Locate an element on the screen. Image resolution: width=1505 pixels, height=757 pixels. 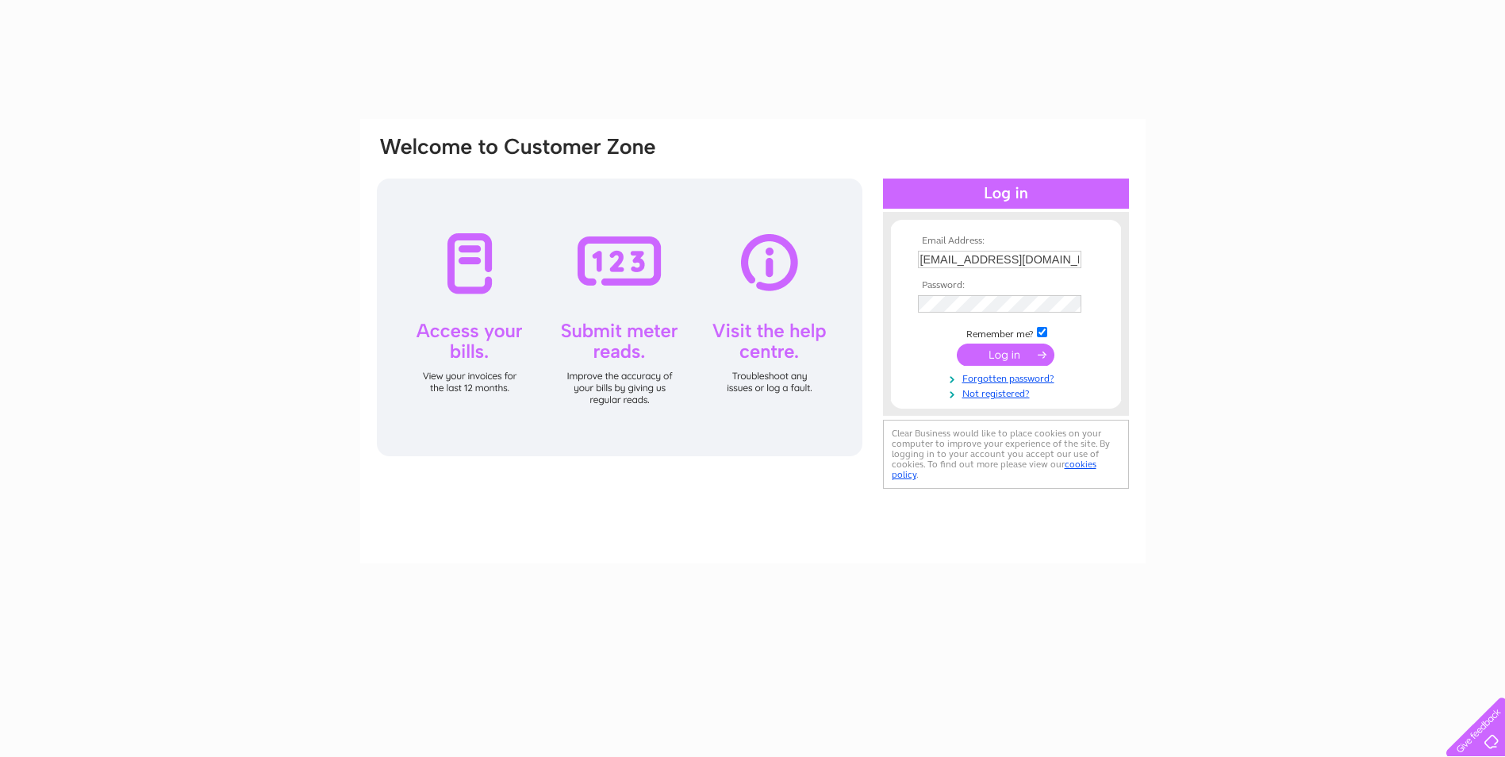
th: Email Address: is located at coordinates (1006, 241).